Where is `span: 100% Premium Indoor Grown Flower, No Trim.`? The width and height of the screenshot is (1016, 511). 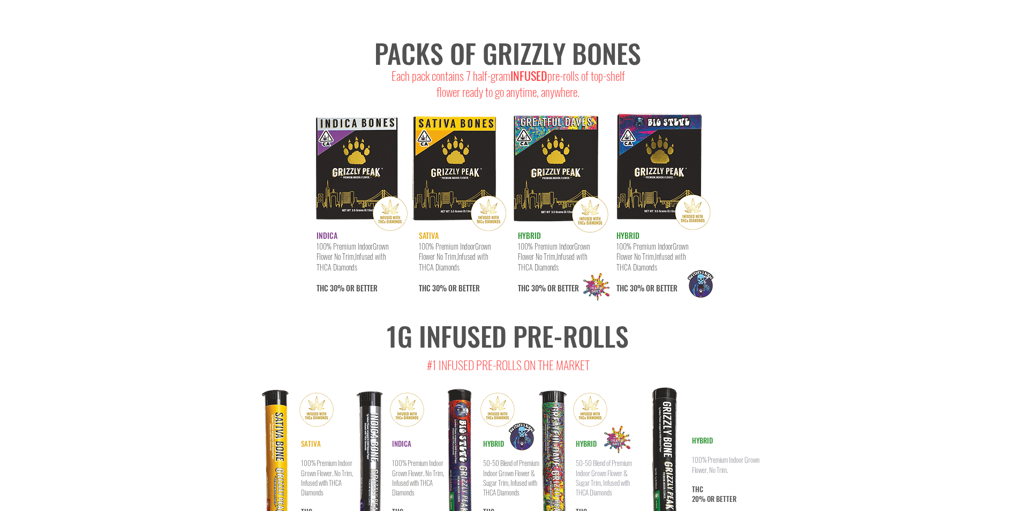
span: 100% Premium Indoor Grown Flower, No Trim. is located at coordinates (725, 464).